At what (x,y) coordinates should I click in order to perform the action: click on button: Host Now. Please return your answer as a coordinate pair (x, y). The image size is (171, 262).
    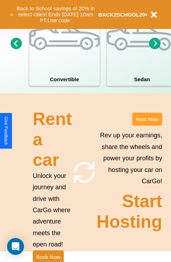
    Looking at the image, I should click on (147, 119).